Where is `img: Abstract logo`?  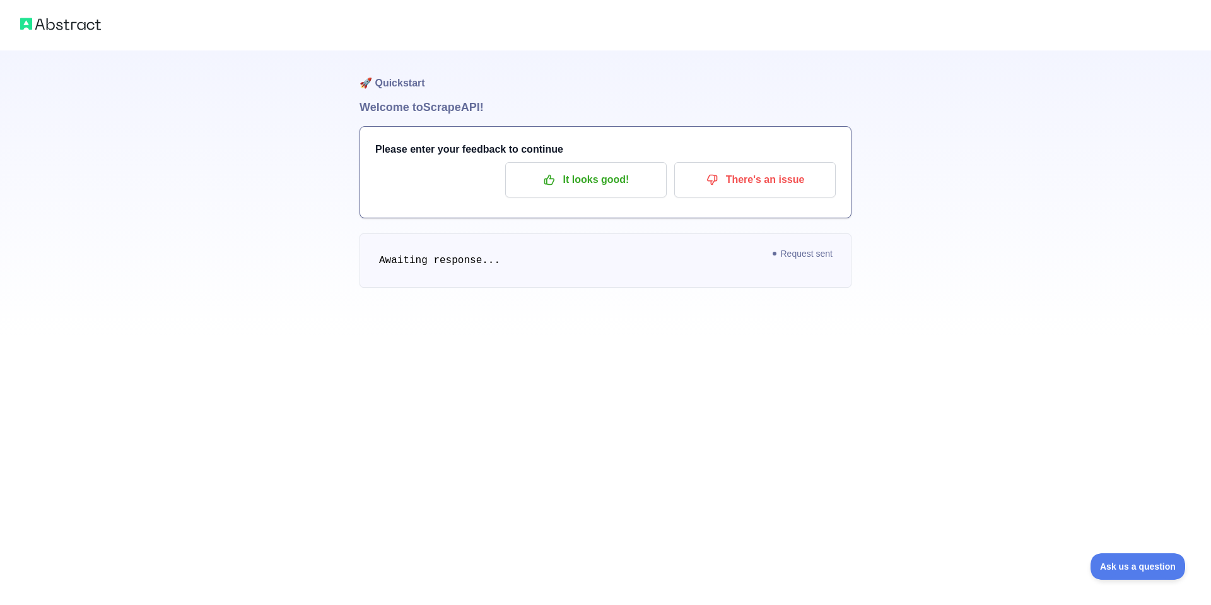 img: Abstract logo is located at coordinates (61, 24).